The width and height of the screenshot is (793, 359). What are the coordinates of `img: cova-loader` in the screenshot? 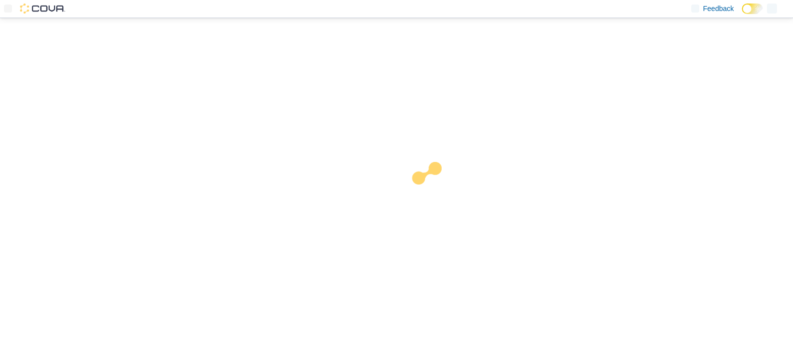 It's located at (434, 192).